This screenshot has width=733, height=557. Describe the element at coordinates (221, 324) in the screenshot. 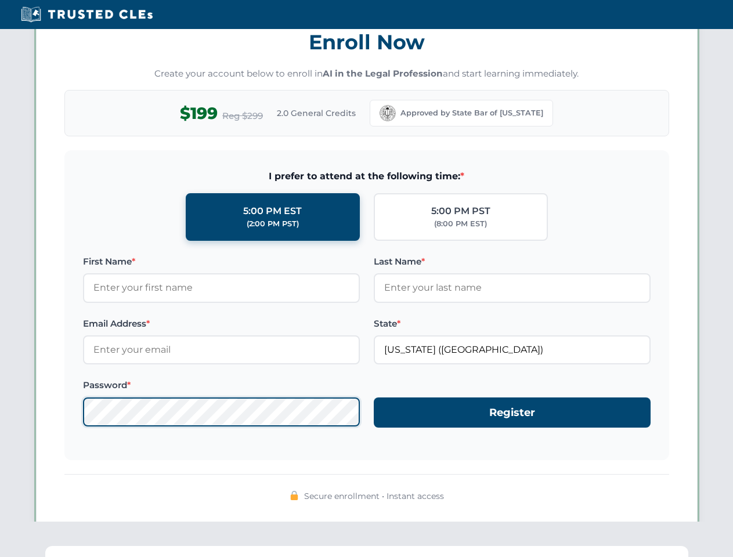

I see `label: Email Address` at that location.